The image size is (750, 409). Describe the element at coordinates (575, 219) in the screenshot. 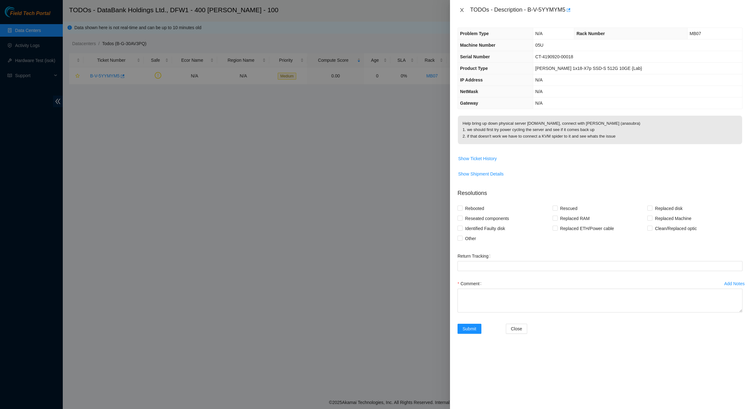

I see `span: Replaced RAM` at that location.